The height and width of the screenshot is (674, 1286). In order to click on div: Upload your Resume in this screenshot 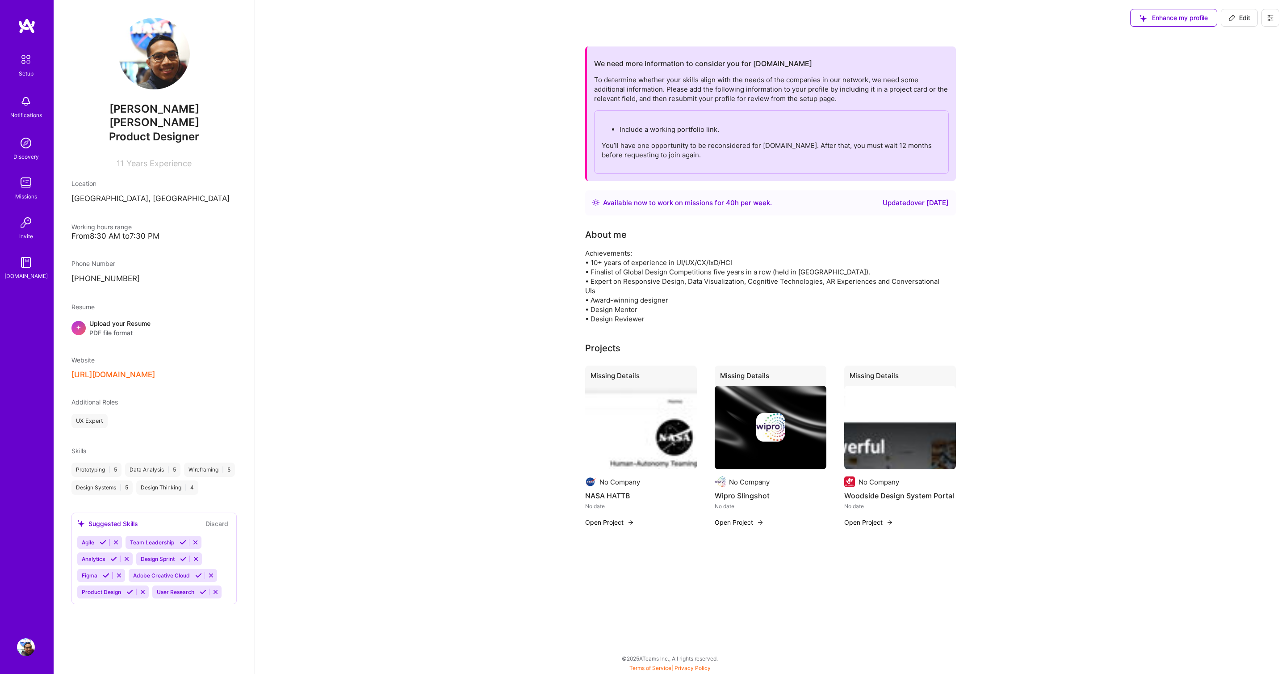, I will do `click(120, 328)`.